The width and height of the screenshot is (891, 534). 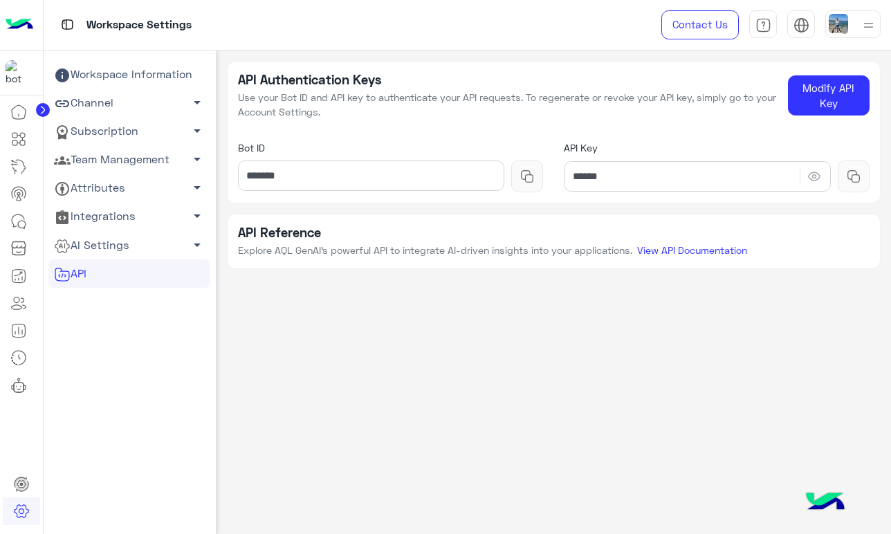 What do you see at coordinates (763, 25) in the screenshot?
I see `a: tab` at bounding box center [763, 25].